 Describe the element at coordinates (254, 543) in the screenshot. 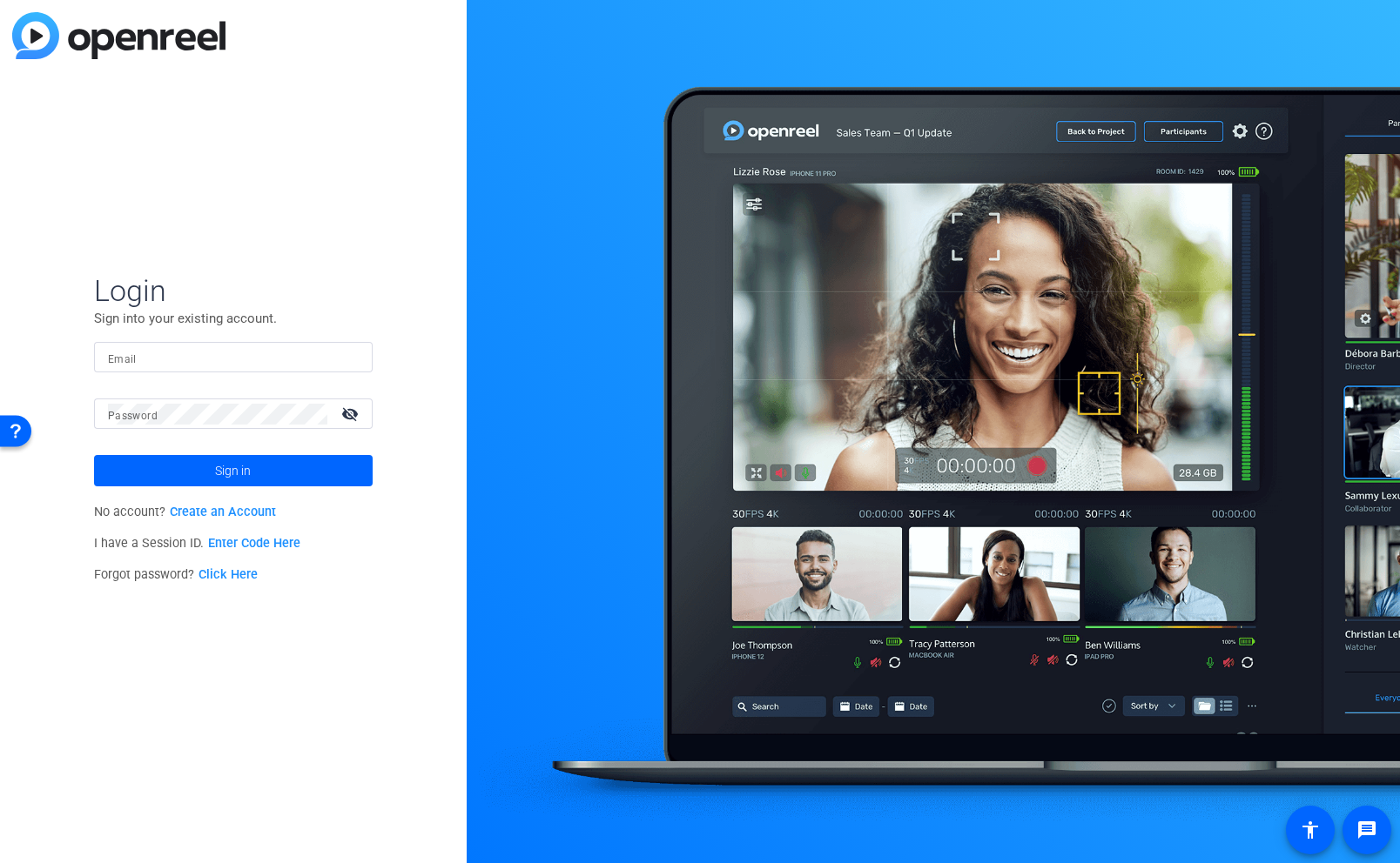

I see `a: Enter Code Here` at that location.